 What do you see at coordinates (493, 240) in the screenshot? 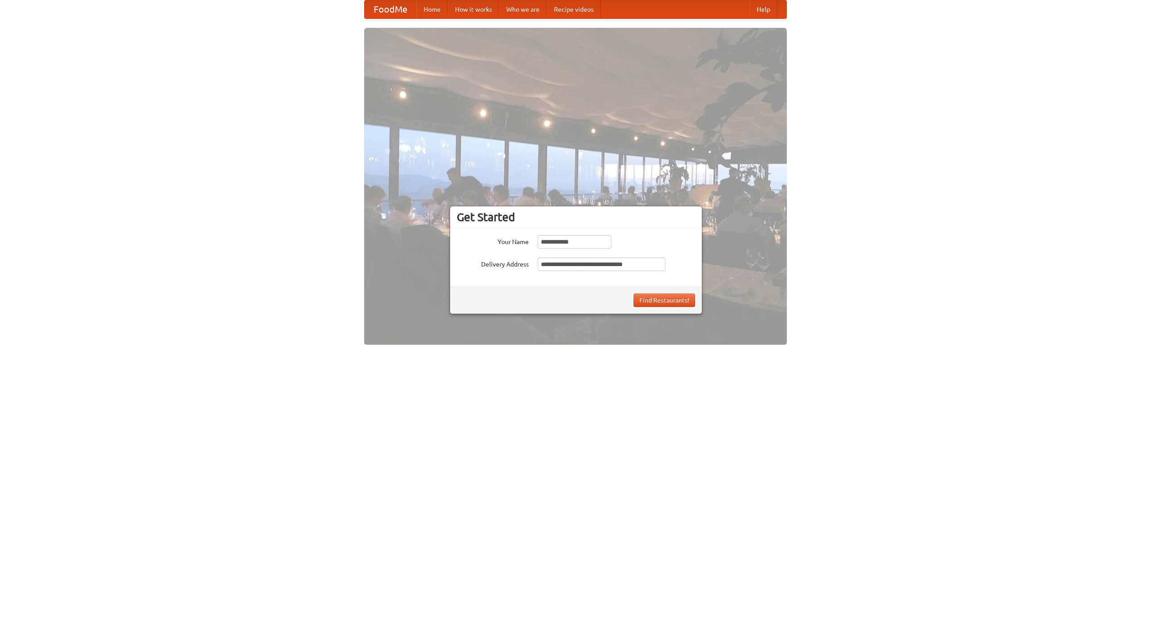
I see `label: Your Name` at bounding box center [493, 240].